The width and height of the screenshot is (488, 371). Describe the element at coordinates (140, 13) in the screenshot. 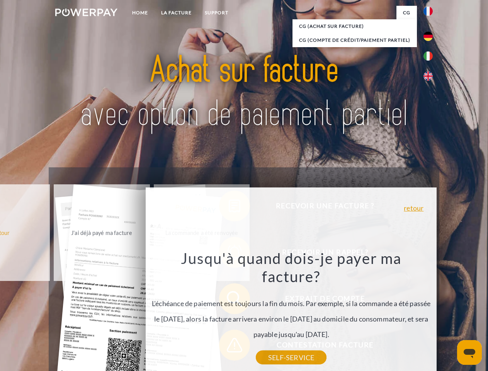

I see `a: Home` at that location.